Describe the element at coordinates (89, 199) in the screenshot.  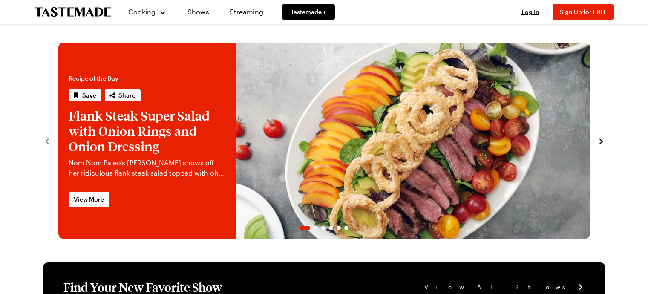
I see `span: View More` at that location.